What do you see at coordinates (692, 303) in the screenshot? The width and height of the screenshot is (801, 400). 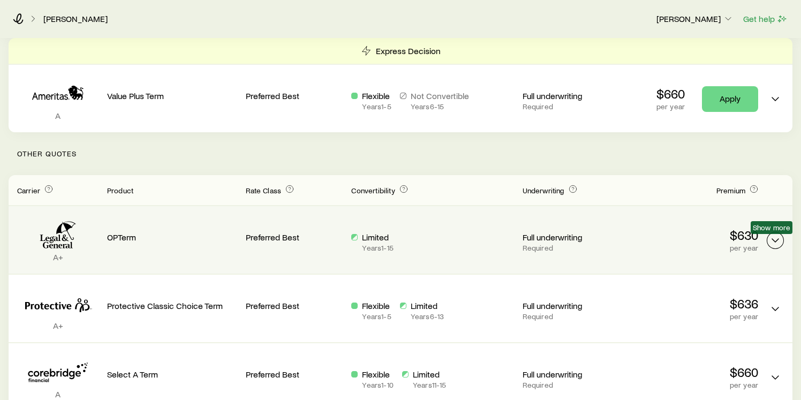 I see `p: $636` at bounding box center [692, 303].